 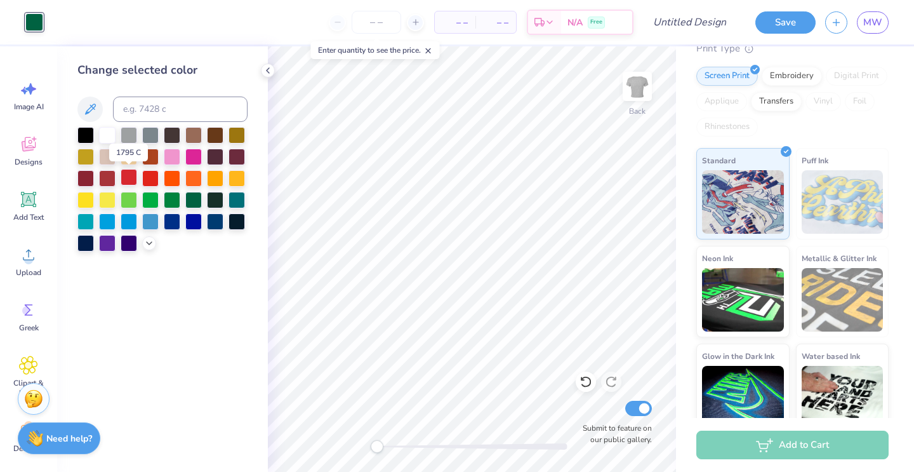 I want to click on a: MW, so click(x=873, y=22).